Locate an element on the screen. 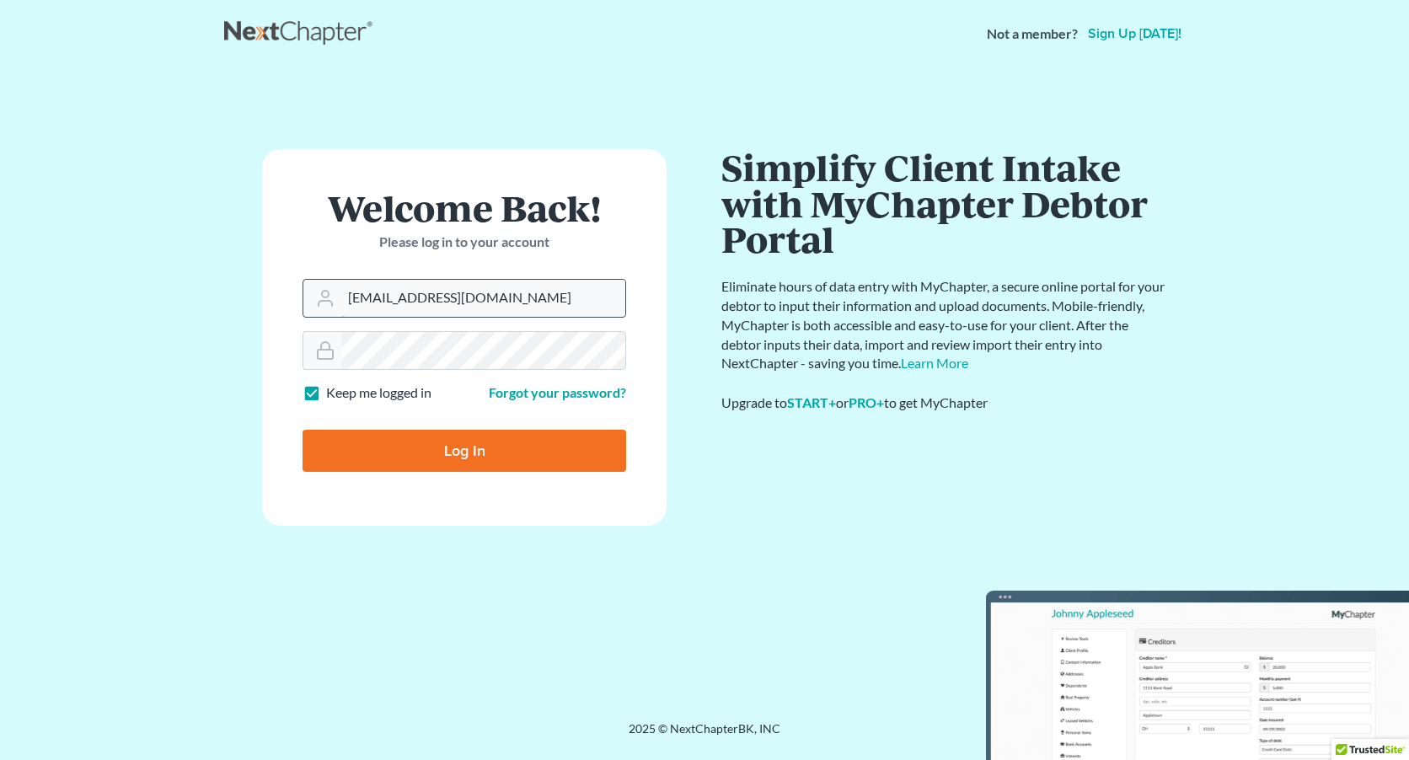  div: Upgrade to or to get MyChapter is located at coordinates (945, 403).